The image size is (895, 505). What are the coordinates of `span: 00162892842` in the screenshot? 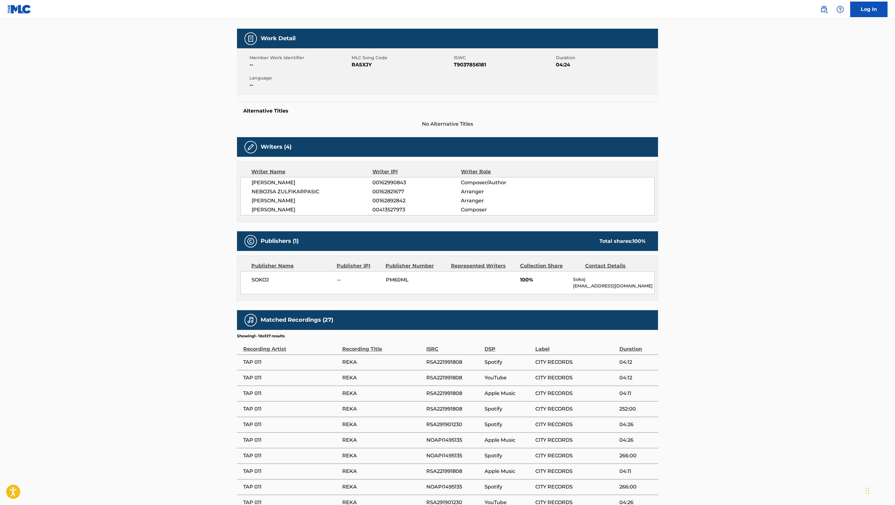 It's located at (417, 201).